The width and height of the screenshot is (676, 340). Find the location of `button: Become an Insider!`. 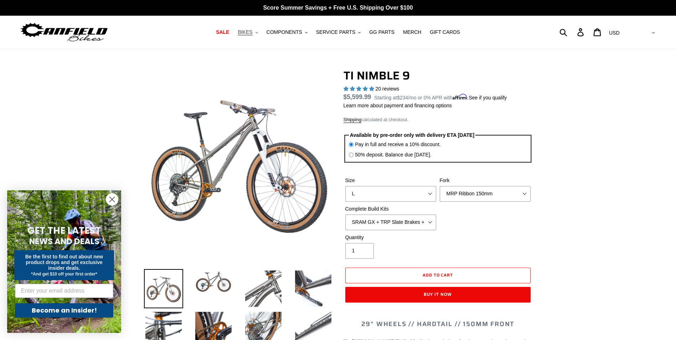

button: Become an Insider! is located at coordinates (64, 310).